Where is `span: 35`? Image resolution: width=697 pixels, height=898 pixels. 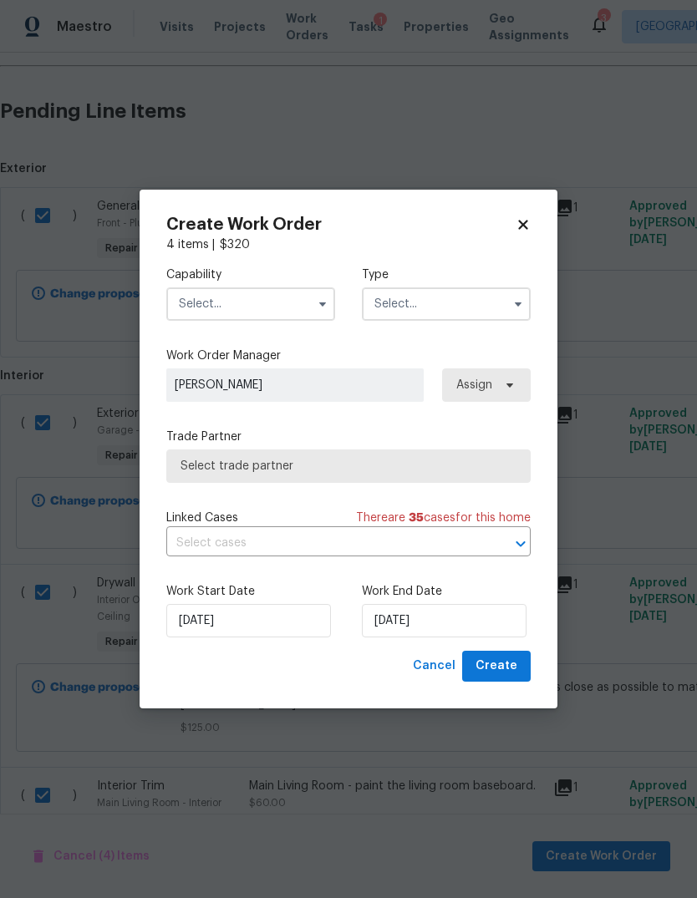
span: 35 is located at coordinates (416, 518).